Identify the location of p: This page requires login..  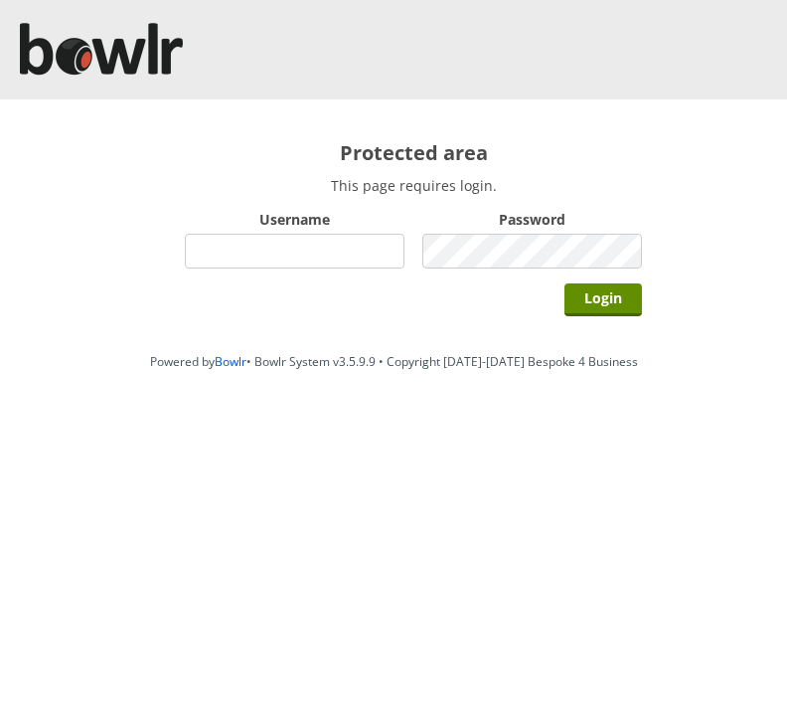
(414, 185).